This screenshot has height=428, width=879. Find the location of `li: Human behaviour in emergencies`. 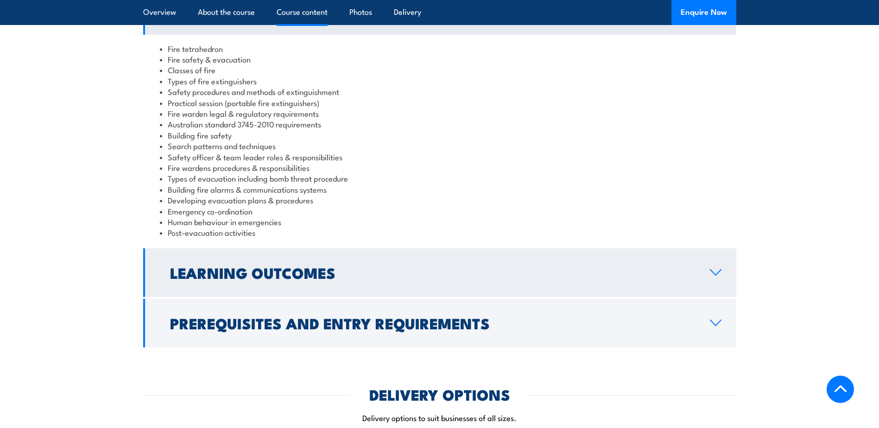

li: Human behaviour in emergencies is located at coordinates (440, 222).